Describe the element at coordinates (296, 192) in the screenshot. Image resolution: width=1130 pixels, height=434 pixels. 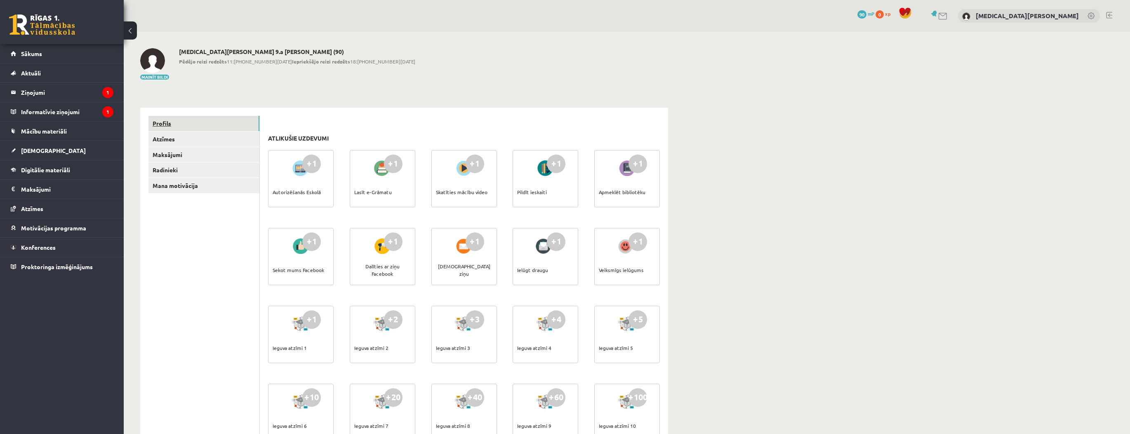
I see `div: Autorizēšanās Eskolā` at that location.